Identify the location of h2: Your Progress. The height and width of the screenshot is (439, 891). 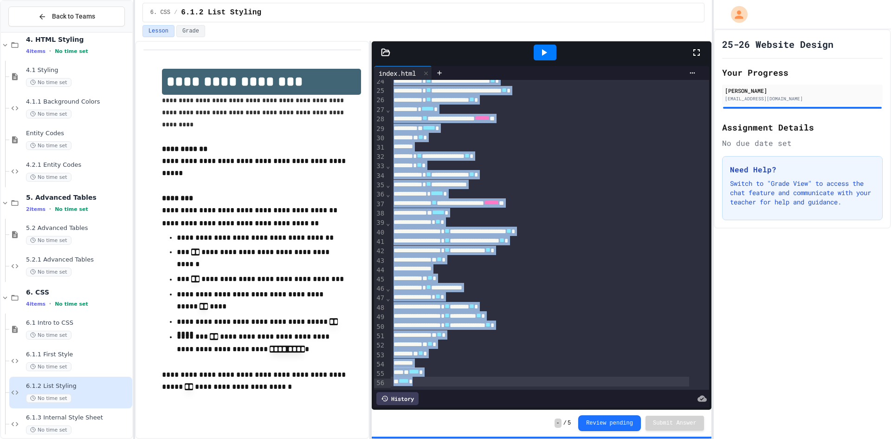
(802, 72).